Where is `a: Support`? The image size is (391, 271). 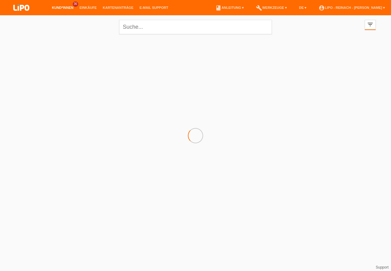 a: Support is located at coordinates (383, 268).